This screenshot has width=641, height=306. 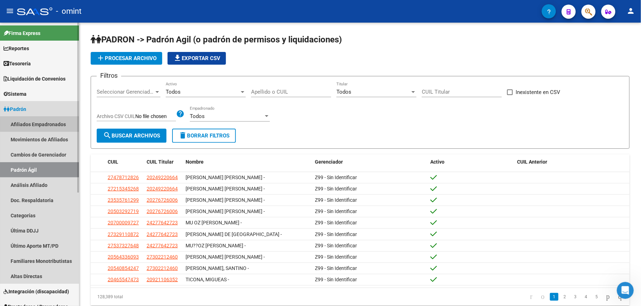 What do you see at coordinates (532, 162) in the screenshot?
I see `span: CUIL Anterior` at bounding box center [532, 162].